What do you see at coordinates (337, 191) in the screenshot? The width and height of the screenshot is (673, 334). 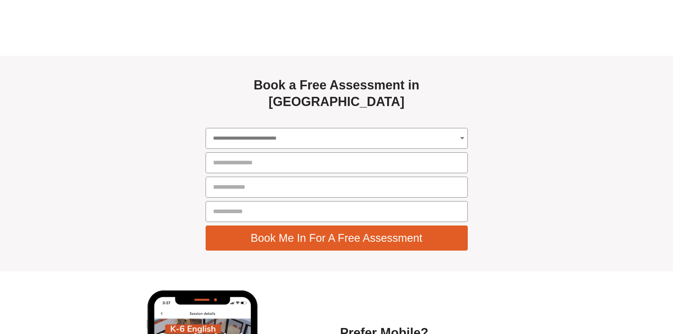 I see `form: Free Assessment - Global` at bounding box center [337, 191].